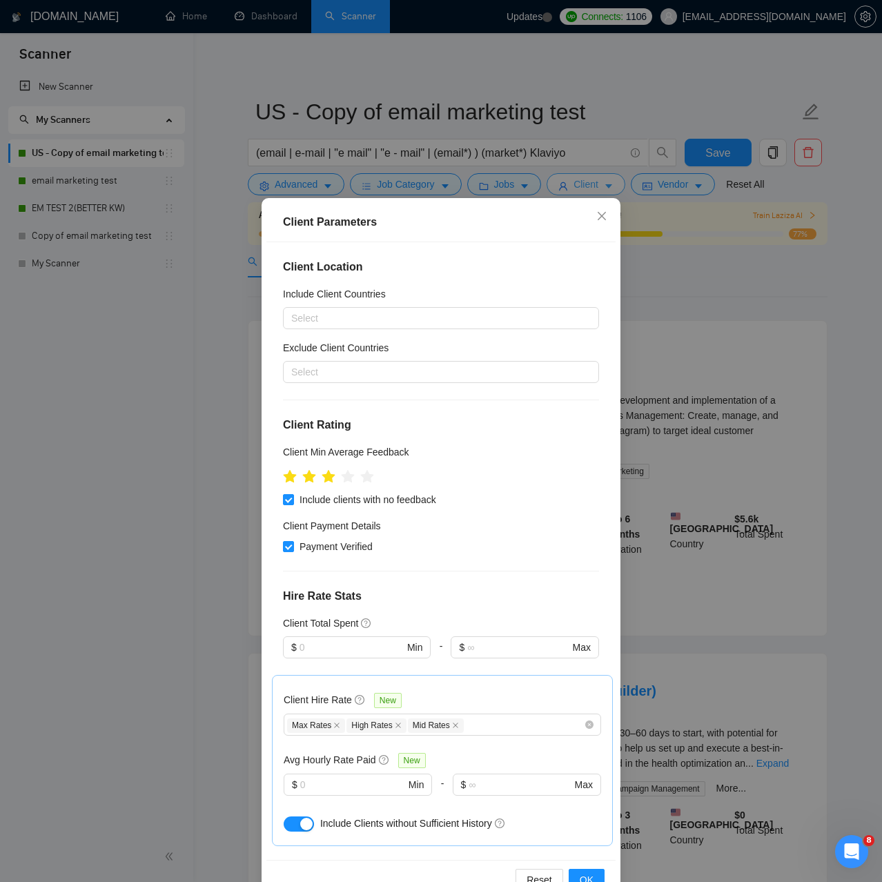  What do you see at coordinates (441, 597) in the screenshot?
I see `h4: Hire Rate Stats` at bounding box center [441, 597].